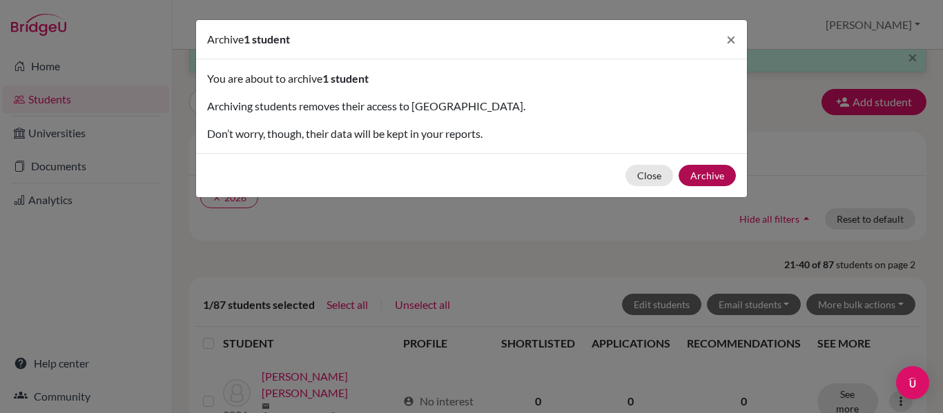  I want to click on p: You are about to archive, so click(471, 79).